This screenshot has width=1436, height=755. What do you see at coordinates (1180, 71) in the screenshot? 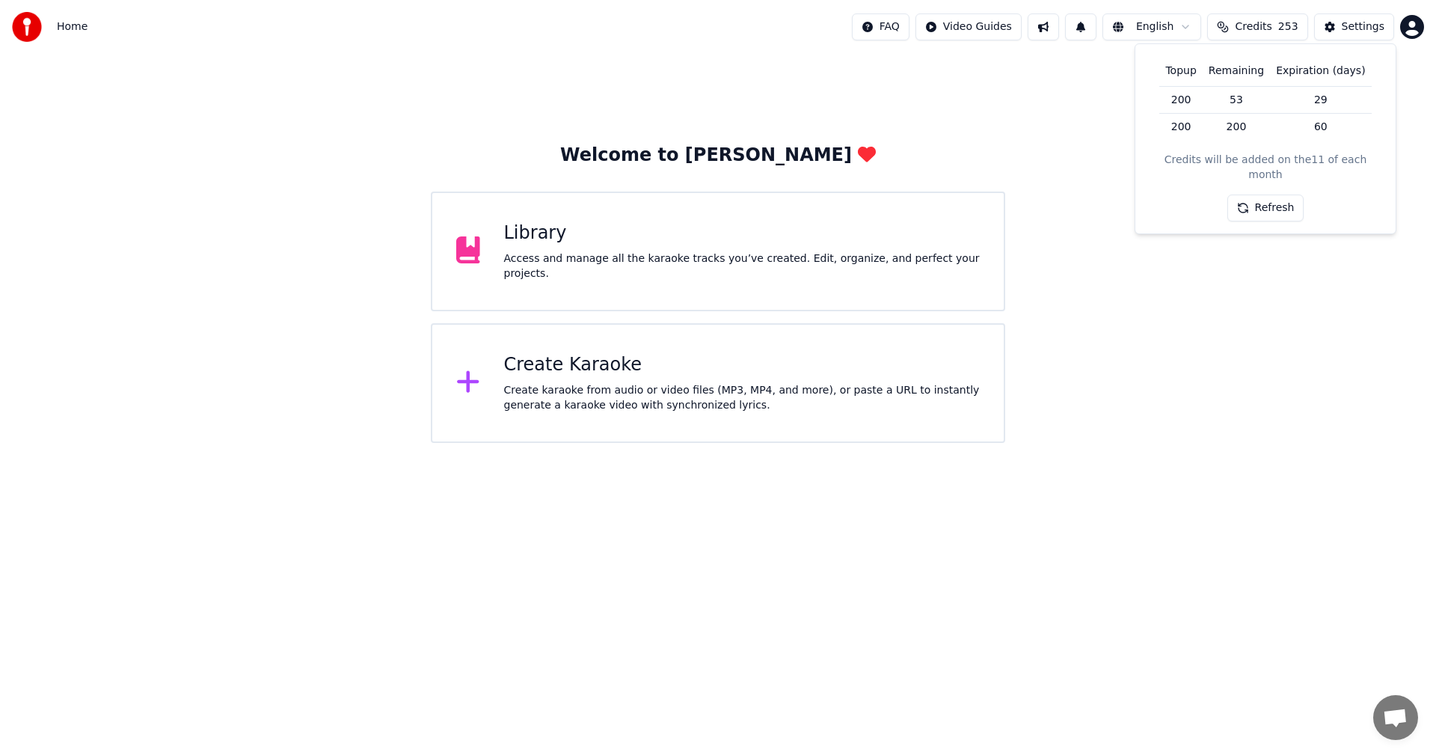
I see `th: Topup` at bounding box center [1180, 71].